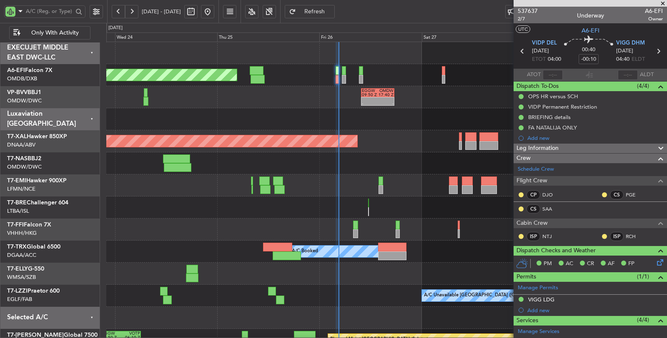  Describe the element at coordinates (532, 223) in the screenshot. I see `span: Cabin Crew` at that location.